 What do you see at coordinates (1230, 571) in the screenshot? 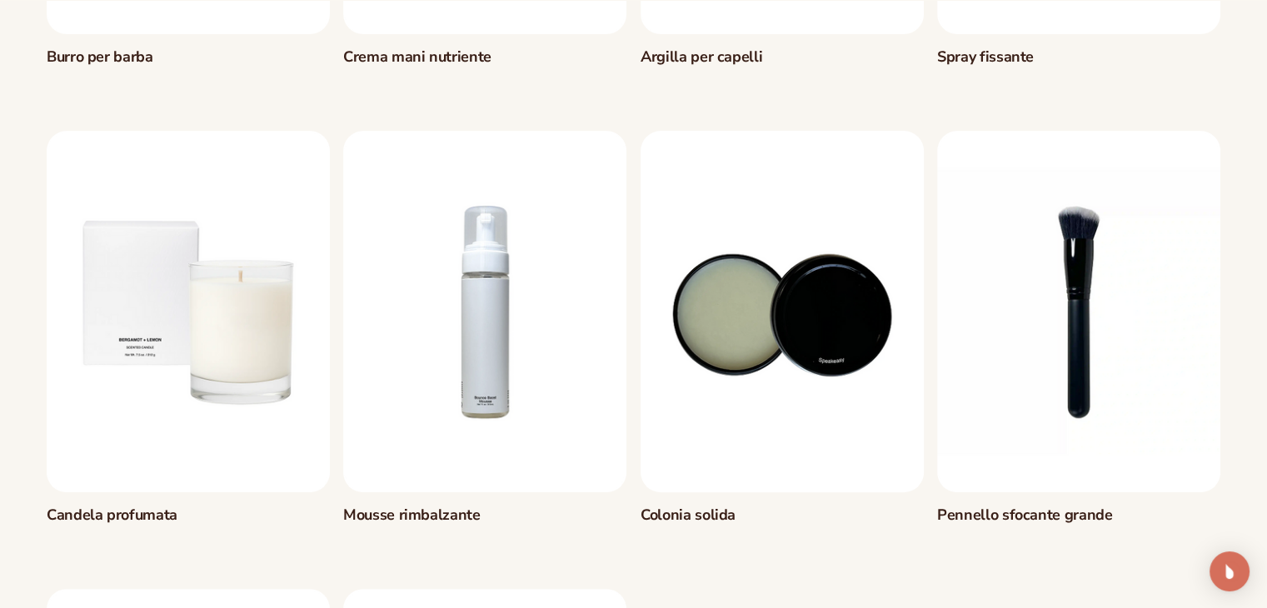
I see `div: Open Intercom Messenger` at bounding box center [1230, 571].